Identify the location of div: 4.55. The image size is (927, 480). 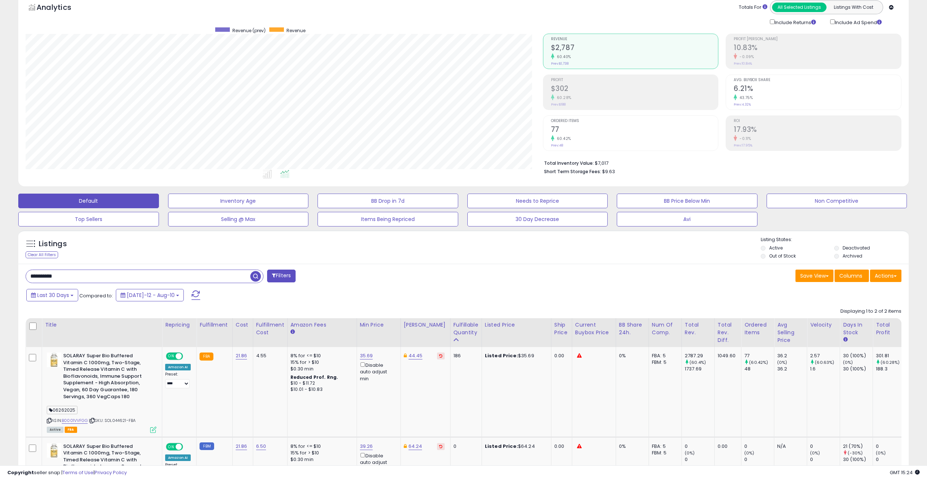
(269, 356).